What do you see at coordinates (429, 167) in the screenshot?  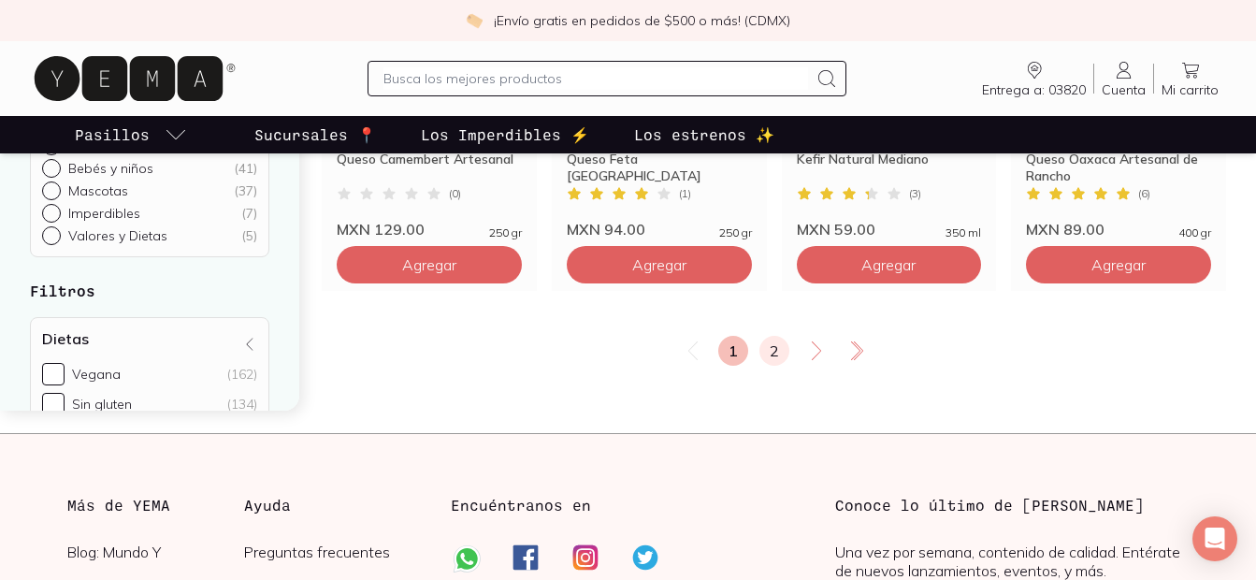 I see `div: Queso Camembert Artesanal` at bounding box center [429, 167].